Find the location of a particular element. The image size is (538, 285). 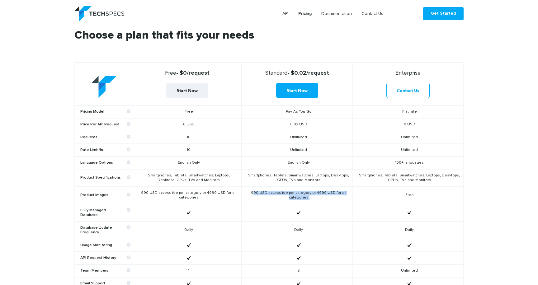

b: Product Specifications is located at coordinates (105, 178).